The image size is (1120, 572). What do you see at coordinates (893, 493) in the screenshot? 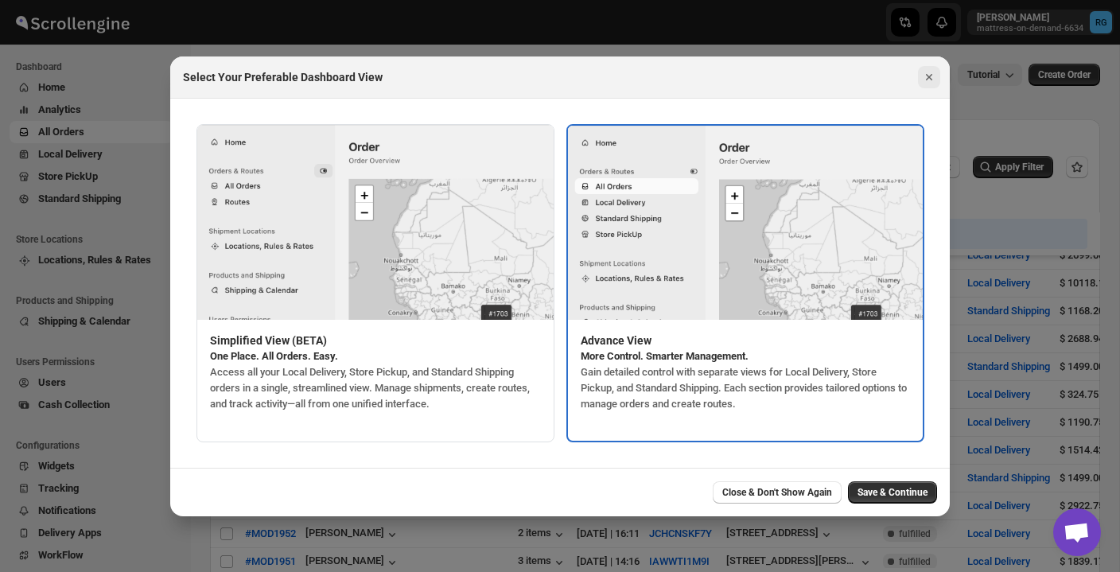
I see `span: Save & Continue` at bounding box center [893, 493].